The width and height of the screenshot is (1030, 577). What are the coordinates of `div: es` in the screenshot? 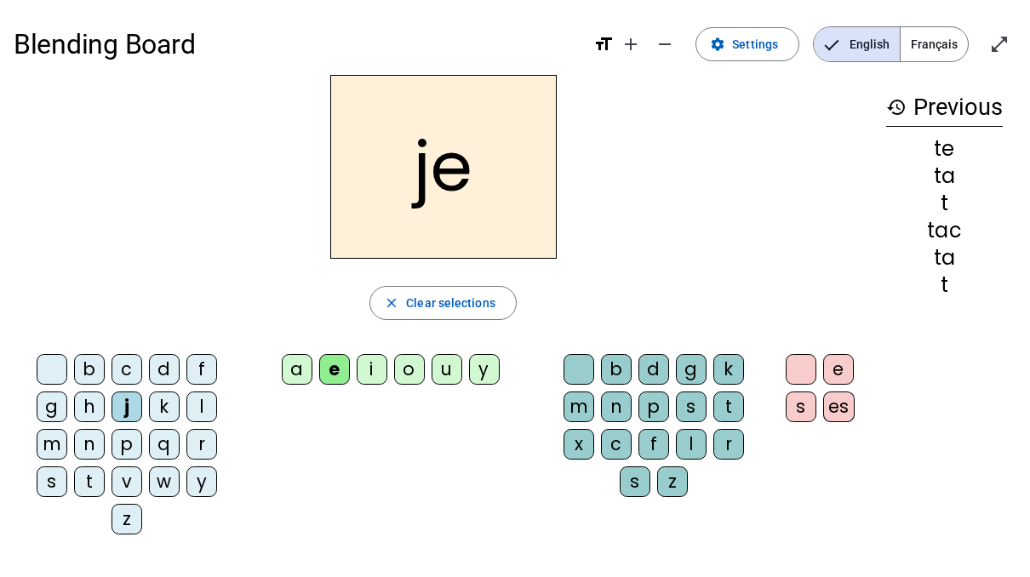 It's located at (839, 407).